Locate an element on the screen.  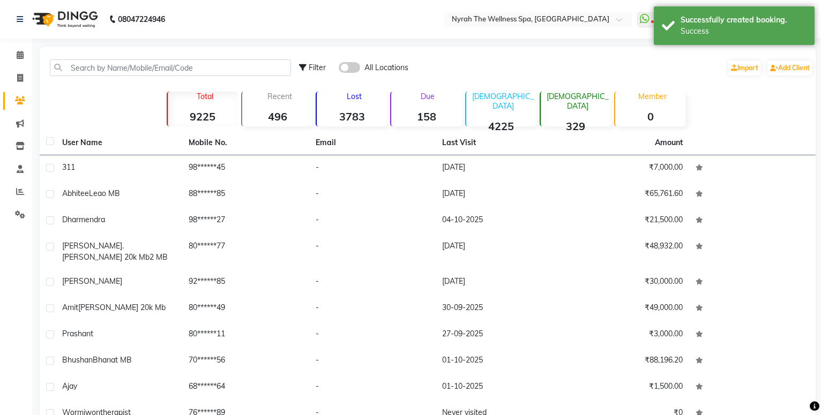
strong: 9225 is located at coordinates (203, 116).